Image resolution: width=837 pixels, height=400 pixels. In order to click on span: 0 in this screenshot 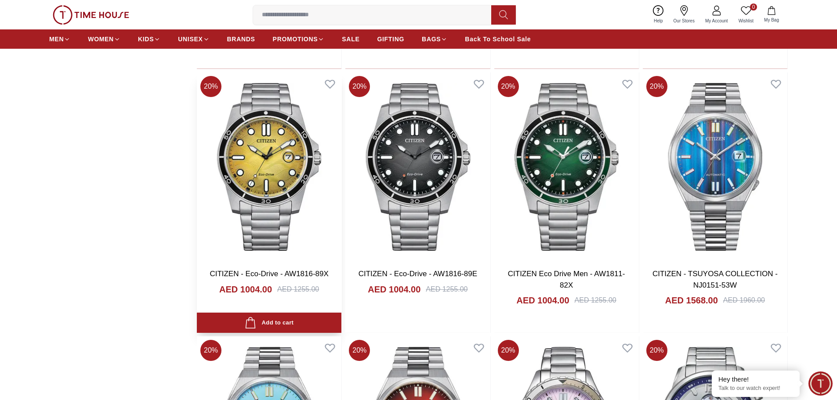, I will do `click(753, 7)`.